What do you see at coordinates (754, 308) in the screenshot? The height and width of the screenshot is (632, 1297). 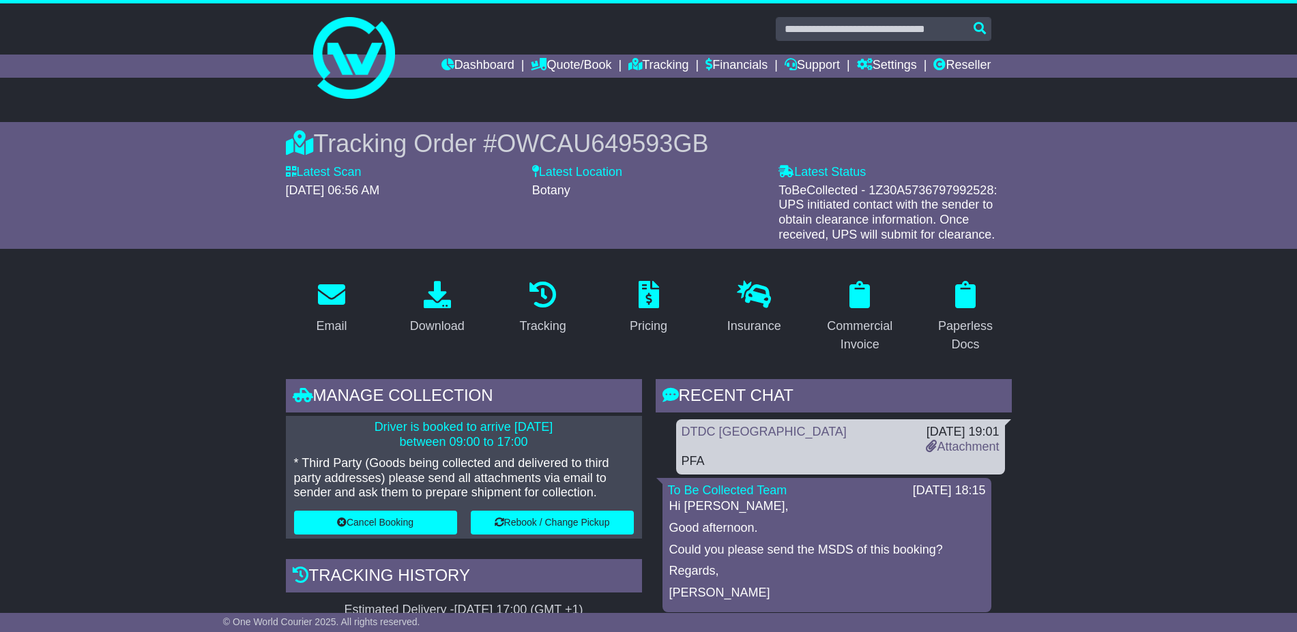 I see `a: Insurance` at bounding box center [754, 308].